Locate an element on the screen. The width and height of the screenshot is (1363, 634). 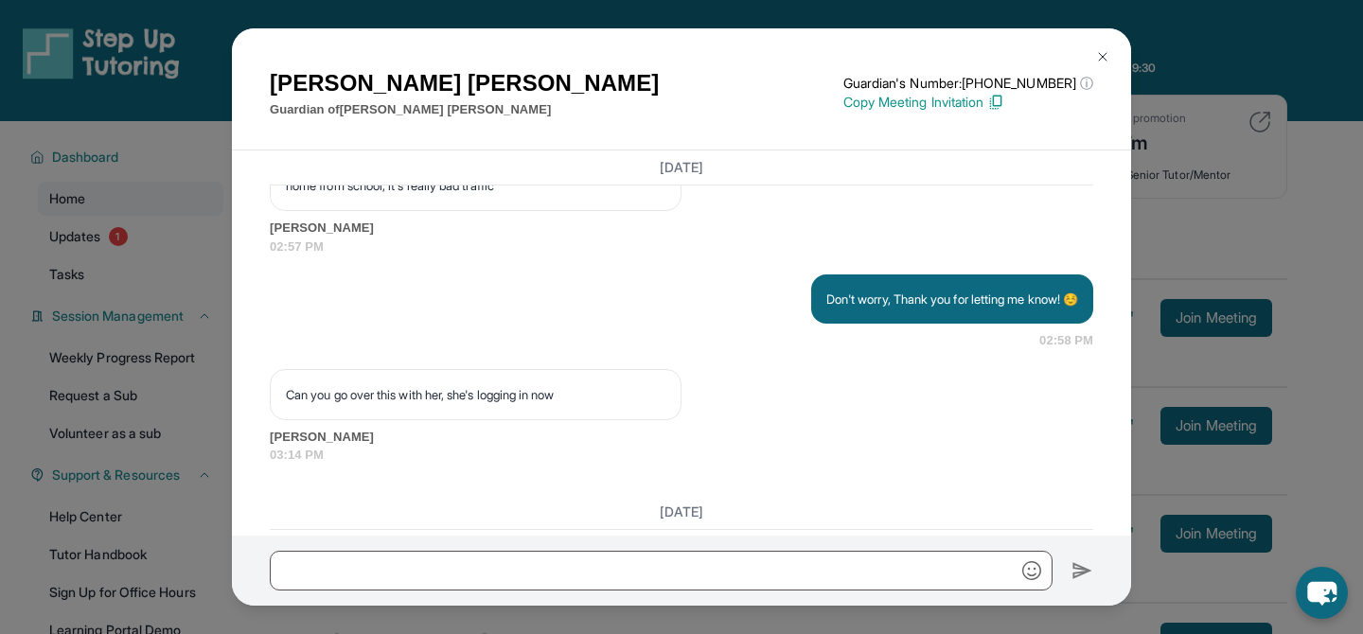
p: Can you go over this with her, she's logging in now is located at coordinates (475, 395).